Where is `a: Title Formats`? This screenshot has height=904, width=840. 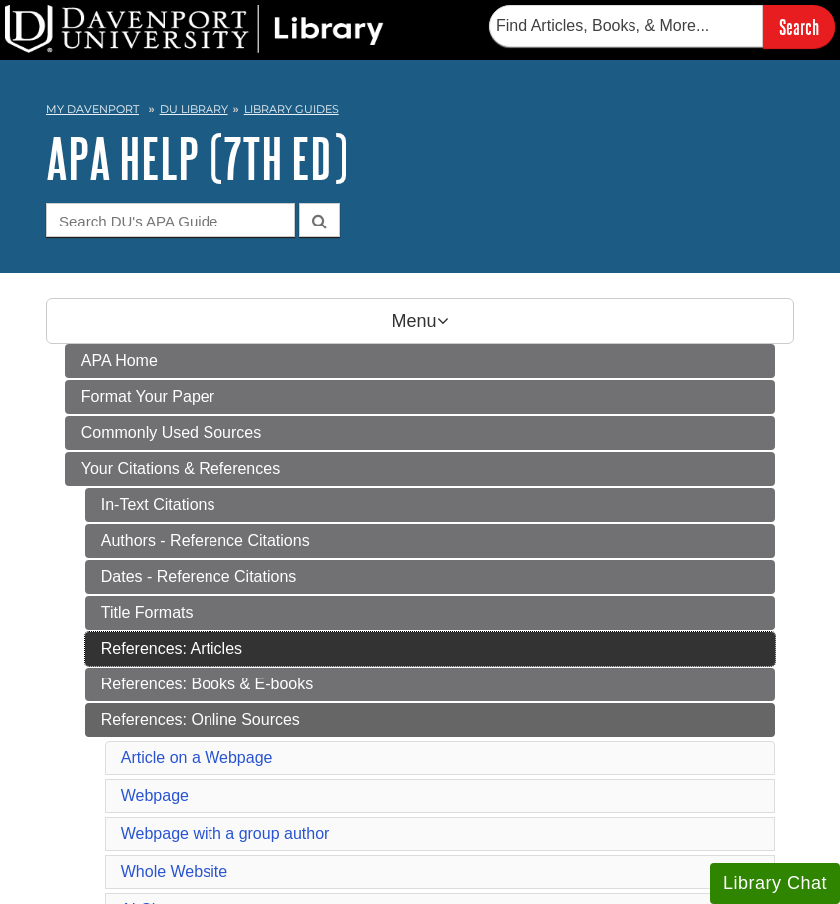 a: Title Formats is located at coordinates (430, 613).